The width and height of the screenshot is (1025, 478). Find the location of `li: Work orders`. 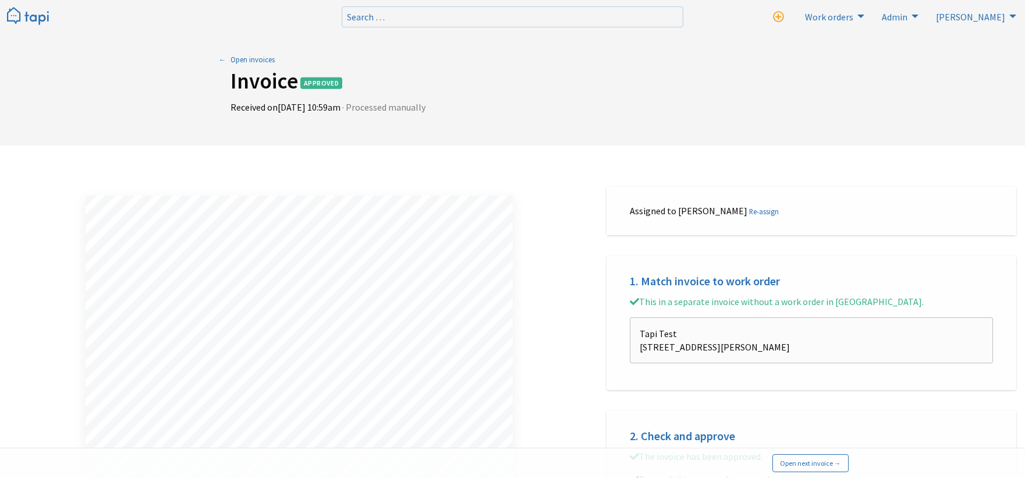

li: Work orders is located at coordinates (832, 16).